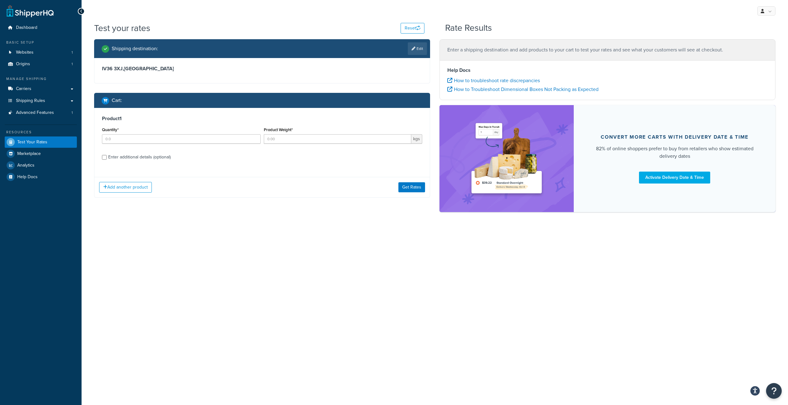 Image resolution: width=788 pixels, height=405 pixels. What do you see at coordinates (23, 64) in the screenshot?
I see `span: Origins` at bounding box center [23, 64].